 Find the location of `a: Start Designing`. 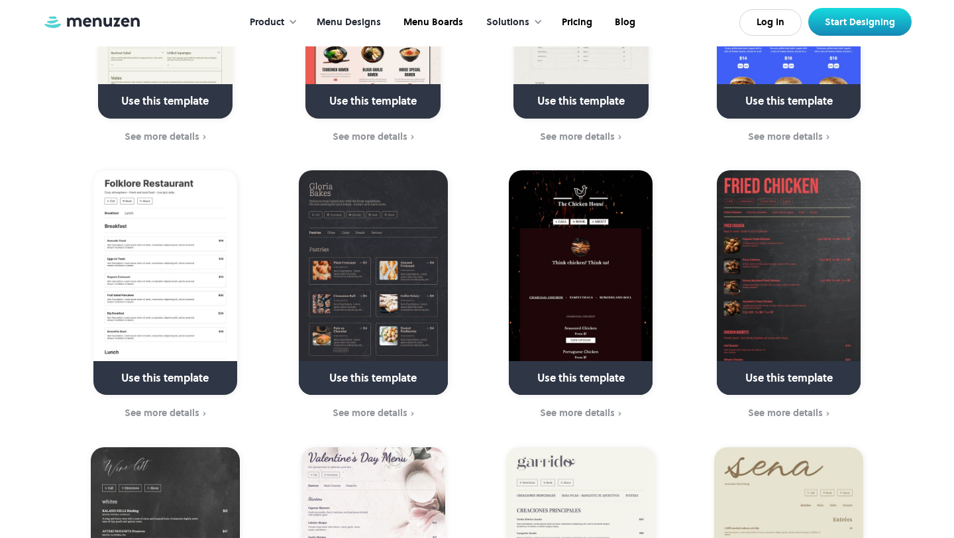

a: Start Designing is located at coordinates (860, 22).